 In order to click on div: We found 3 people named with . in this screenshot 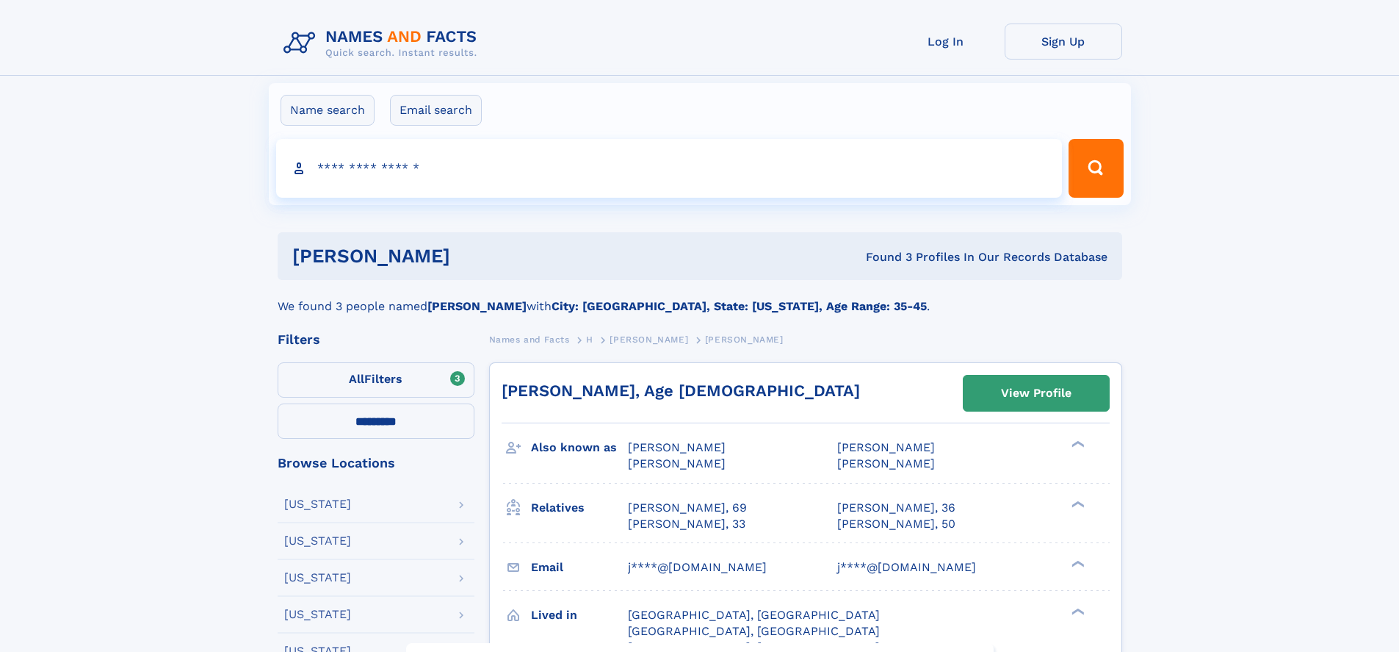, I will do `click(700, 298)`.